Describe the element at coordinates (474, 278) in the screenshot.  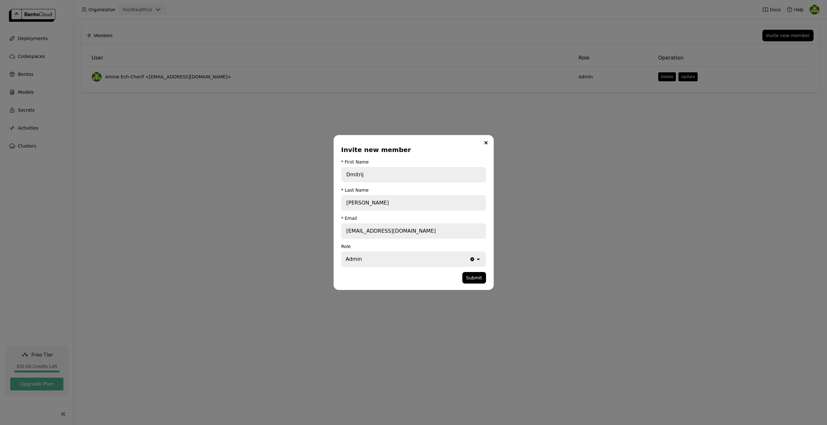
I see `button: Submit` at that location.